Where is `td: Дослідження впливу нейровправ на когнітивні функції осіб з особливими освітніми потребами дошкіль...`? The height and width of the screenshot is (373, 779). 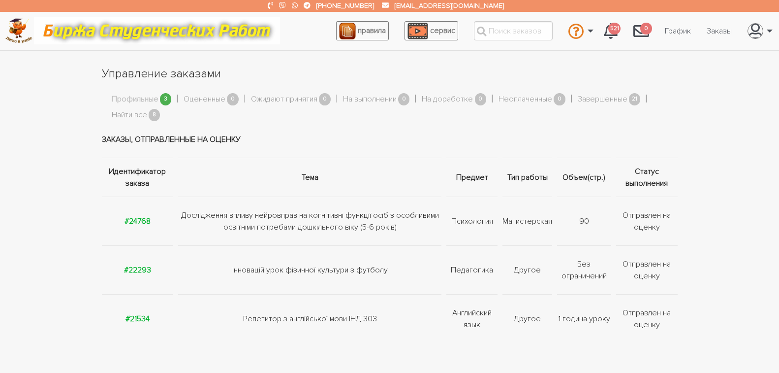 td: Дослідження впливу нейровправ на когнітивні функції осіб з особливими освітніми потребами дошкіль... is located at coordinates (310, 221).